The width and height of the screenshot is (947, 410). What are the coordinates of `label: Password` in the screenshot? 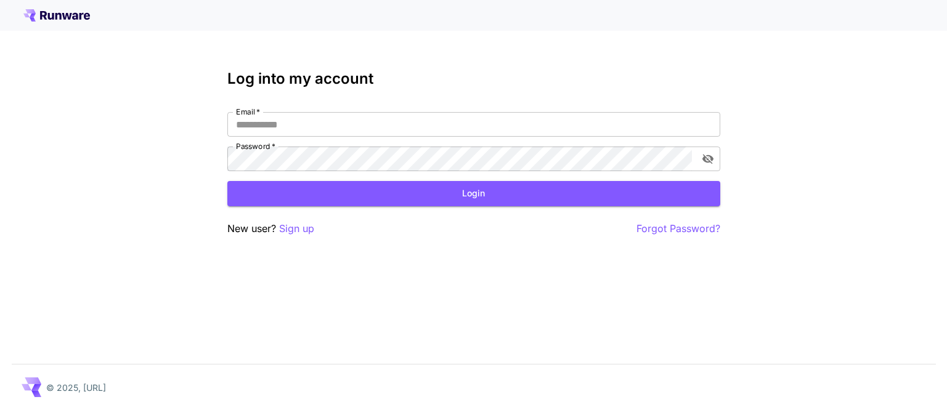 It's located at (256, 146).